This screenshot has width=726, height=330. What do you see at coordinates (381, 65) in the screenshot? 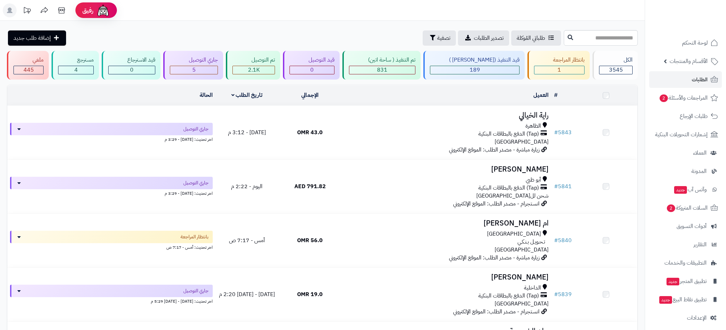
I see `a: تم التنفيذ ( ساحة اتين) 831` at bounding box center [381, 65].